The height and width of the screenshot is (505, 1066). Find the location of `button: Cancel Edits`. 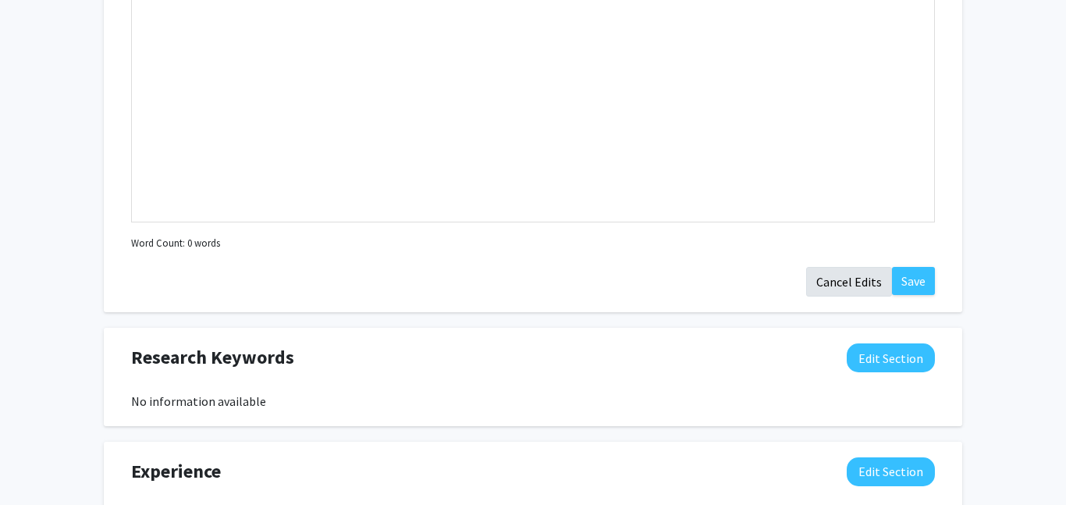

button: Cancel Edits is located at coordinates (849, 282).